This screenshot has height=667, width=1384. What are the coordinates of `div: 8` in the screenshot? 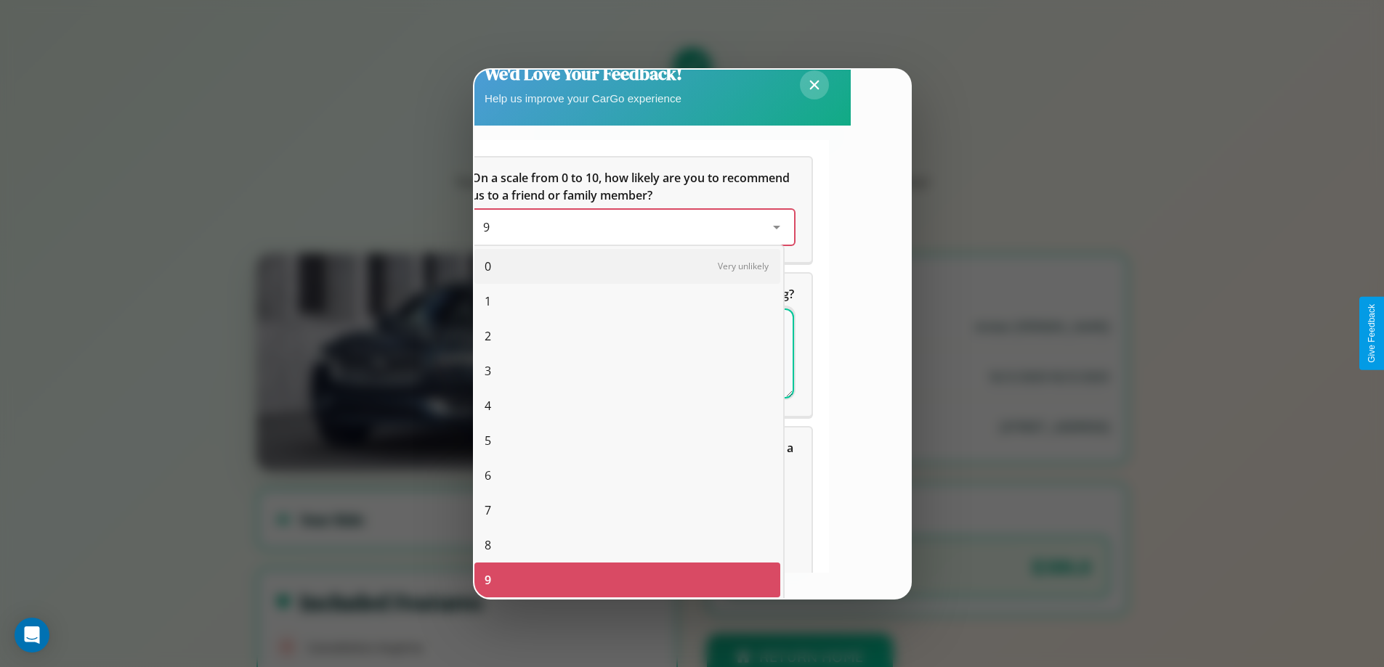 It's located at (627, 545).